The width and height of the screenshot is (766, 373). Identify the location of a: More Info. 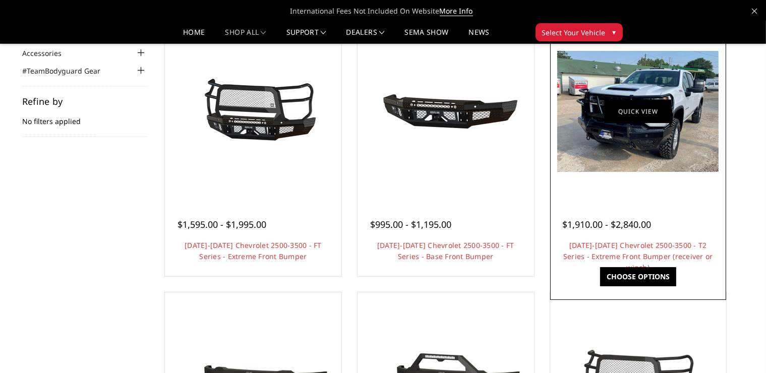
(456, 11).